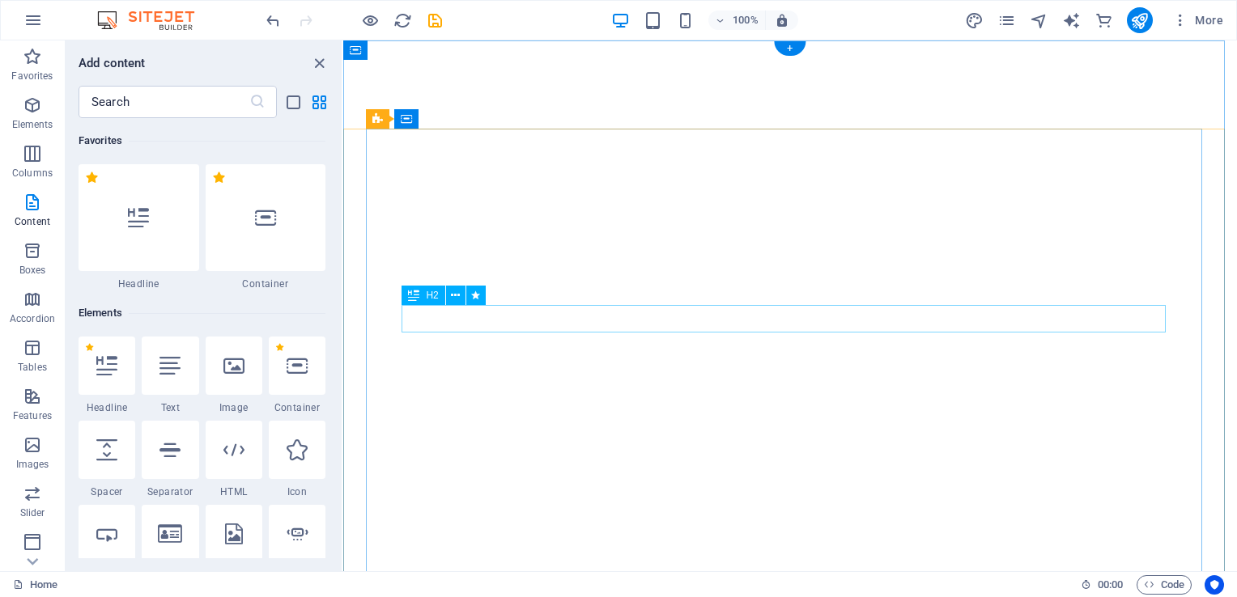 This screenshot has height=597, width=1237. I want to click on button: 100%, so click(737, 20).